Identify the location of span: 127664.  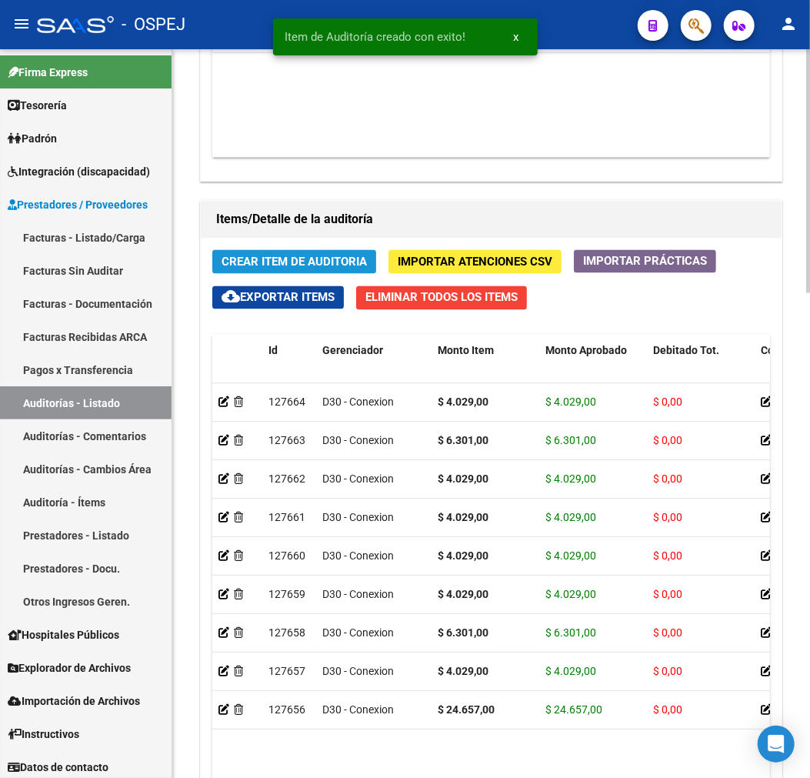
(287, 402).